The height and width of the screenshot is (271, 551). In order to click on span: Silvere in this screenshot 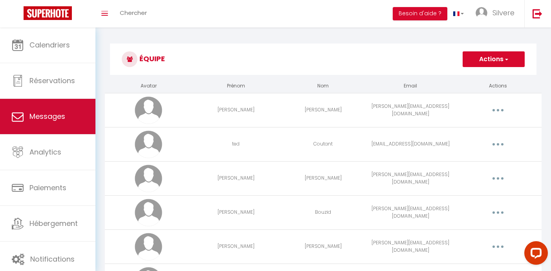, I will do `click(503, 13)`.